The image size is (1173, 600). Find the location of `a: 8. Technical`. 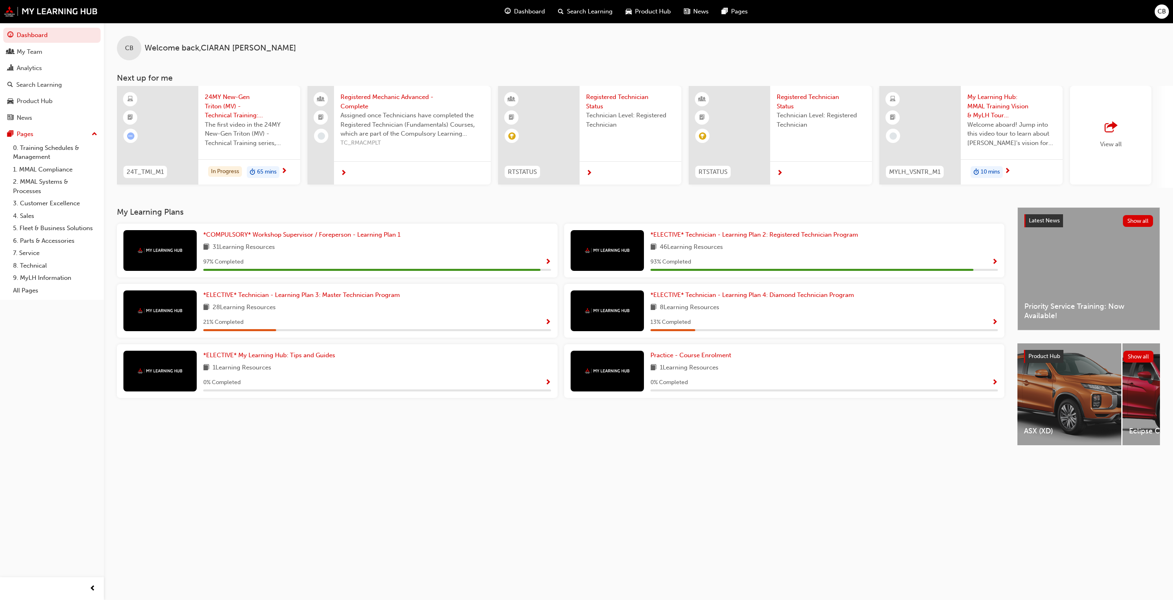

a: 8. Technical is located at coordinates (55, 266).